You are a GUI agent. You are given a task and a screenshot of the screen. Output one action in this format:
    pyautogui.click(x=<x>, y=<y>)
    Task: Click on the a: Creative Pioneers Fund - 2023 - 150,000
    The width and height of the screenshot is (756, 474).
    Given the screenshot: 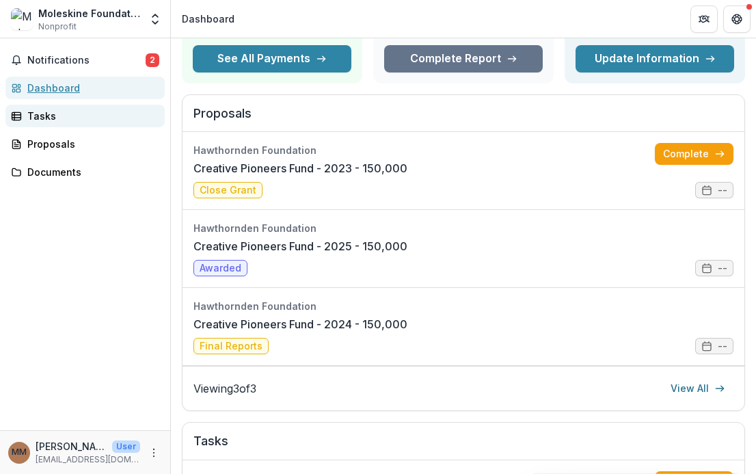 What is the action you would take?
    pyautogui.click(x=300, y=168)
    